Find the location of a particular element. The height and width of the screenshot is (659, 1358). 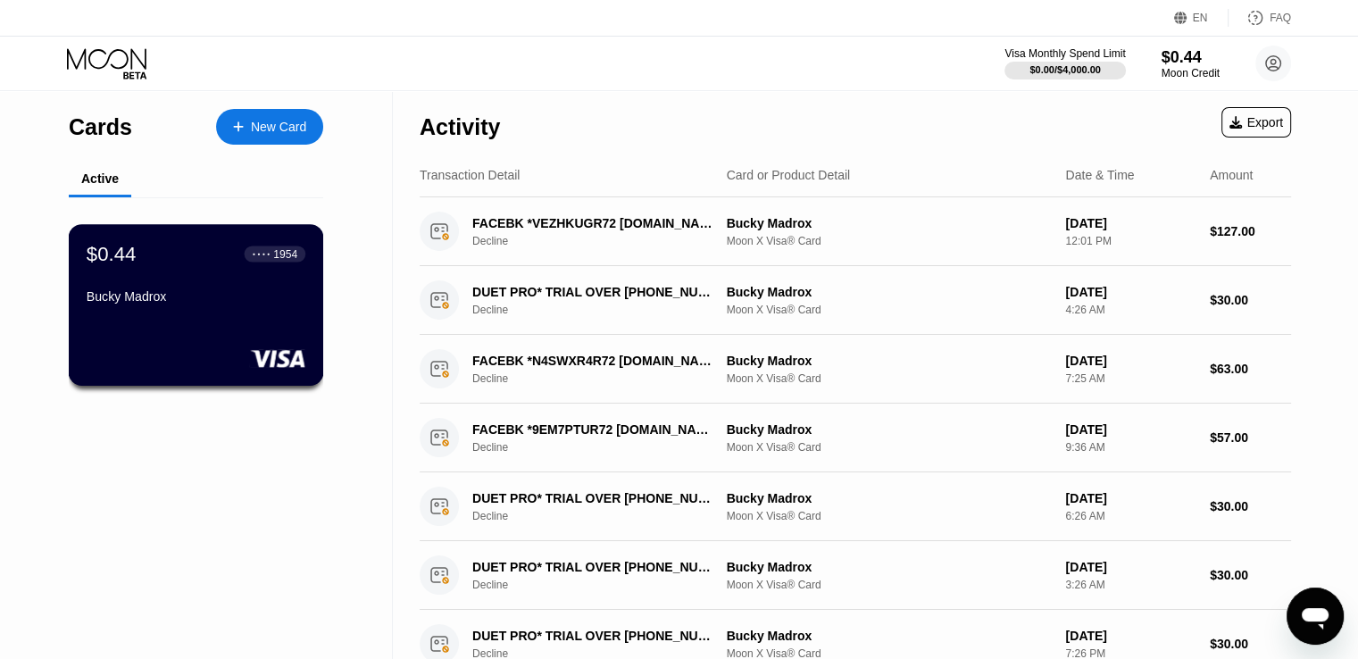

div: $0.44Moon Credit is located at coordinates (1190, 63).